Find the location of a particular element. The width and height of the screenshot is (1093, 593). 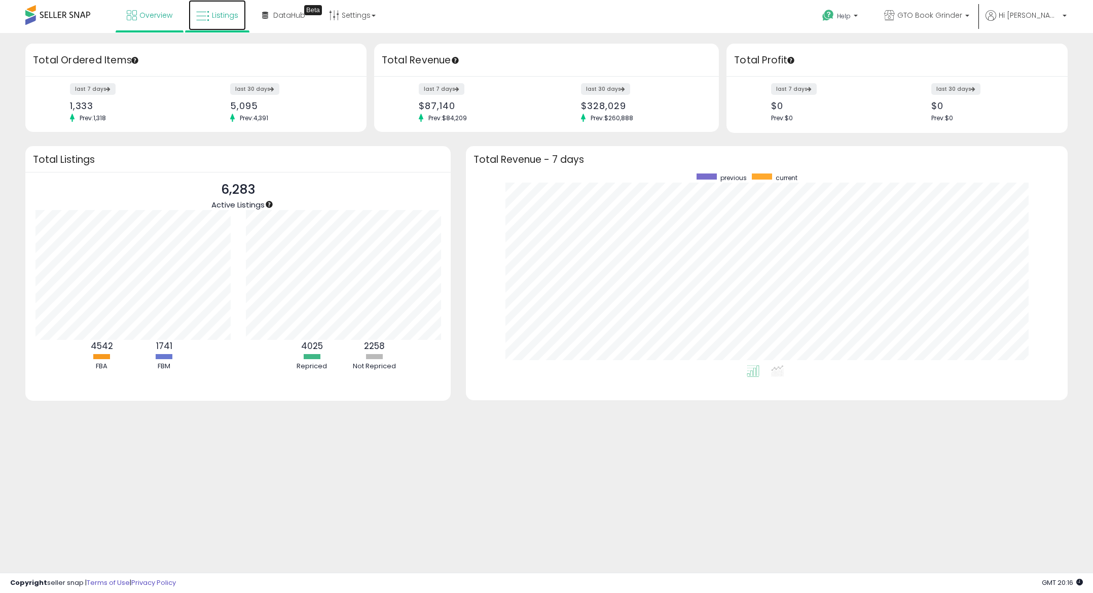

span: Overview is located at coordinates (156, 15).